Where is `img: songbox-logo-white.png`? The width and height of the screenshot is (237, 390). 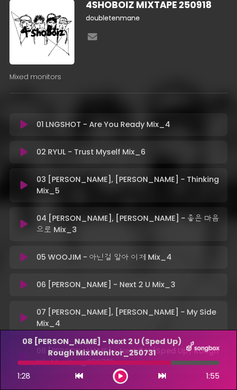
img: songbox-logo-white.png is located at coordinates (203, 347).